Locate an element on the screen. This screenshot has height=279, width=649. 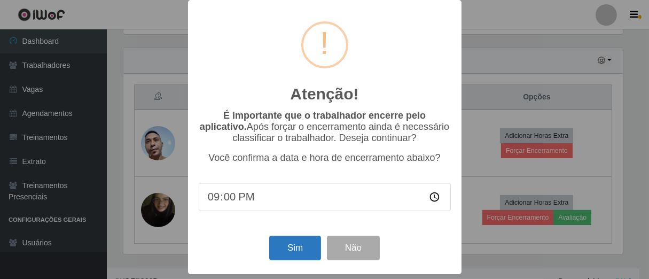
p: Você confirma a data e hora de encerramento abaixo? is located at coordinates (325, 158).